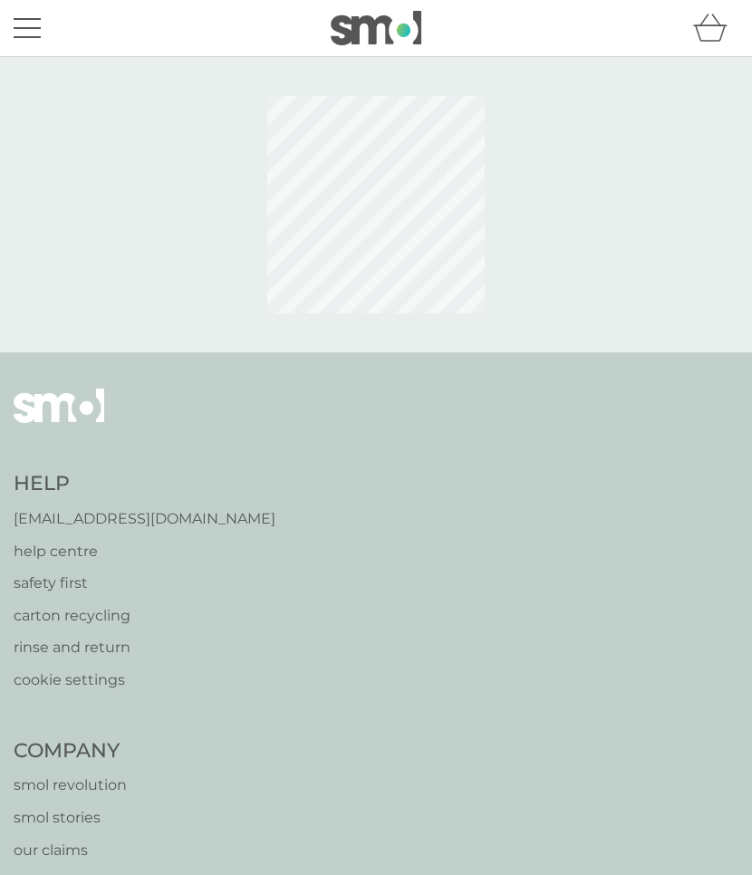 The width and height of the screenshot is (752, 875). Describe the element at coordinates (27, 28) in the screenshot. I see `button: menu` at that location.